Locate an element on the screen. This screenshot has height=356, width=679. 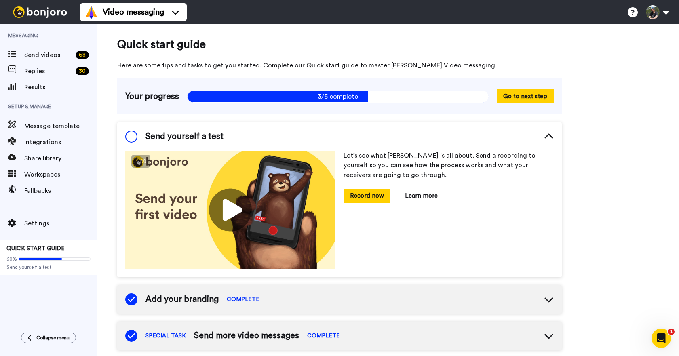
span: Results is located at coordinates (61, 87).